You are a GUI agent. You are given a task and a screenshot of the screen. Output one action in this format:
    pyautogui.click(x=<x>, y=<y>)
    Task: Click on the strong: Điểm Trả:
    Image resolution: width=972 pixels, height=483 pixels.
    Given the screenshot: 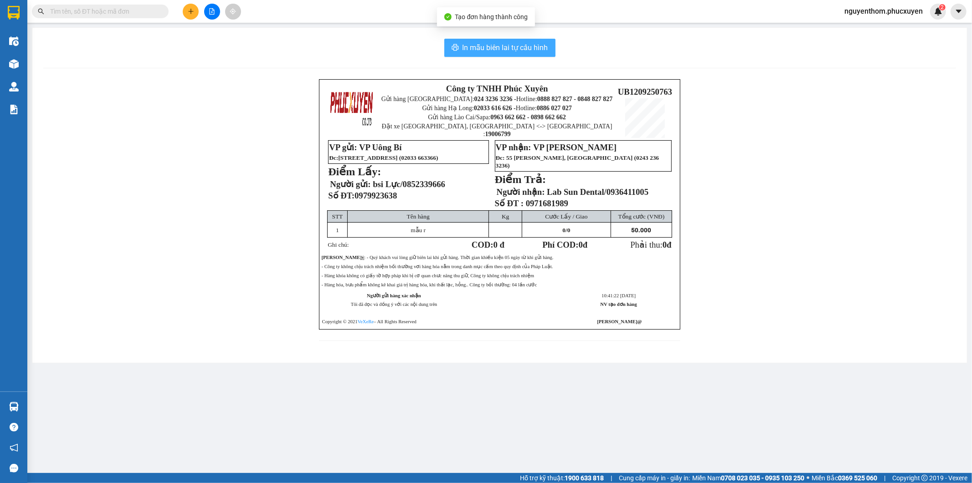 What is the action you would take?
    pyautogui.click(x=520, y=180)
    